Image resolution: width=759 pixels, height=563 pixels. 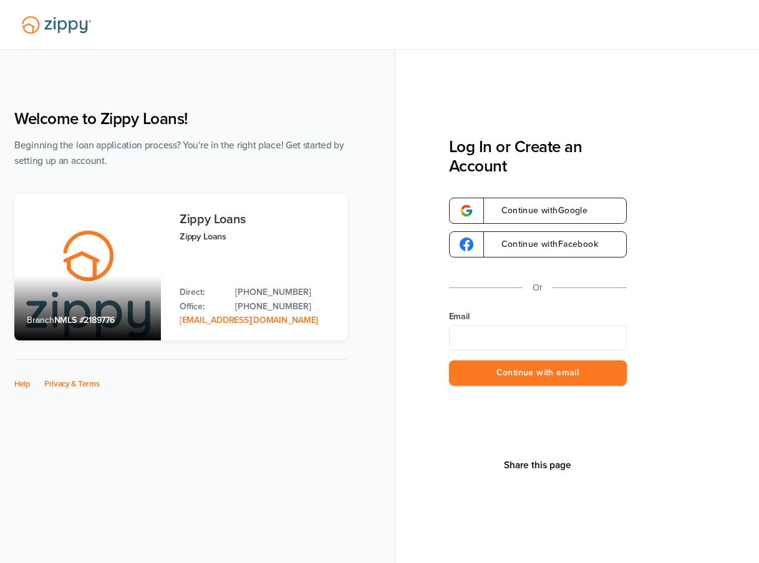 What do you see at coordinates (285, 307) in the screenshot?
I see `a: Office Phone: 512-975-2947` at bounding box center [285, 307].